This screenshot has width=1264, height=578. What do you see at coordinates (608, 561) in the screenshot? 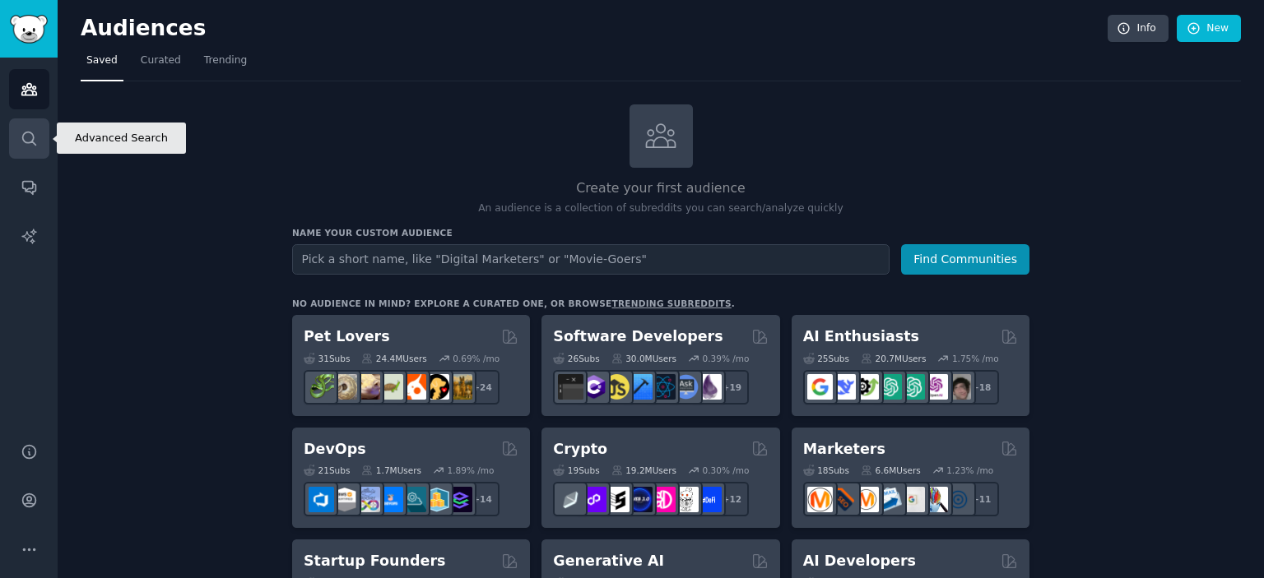
I see `h2: Generative AI` at bounding box center [608, 561].